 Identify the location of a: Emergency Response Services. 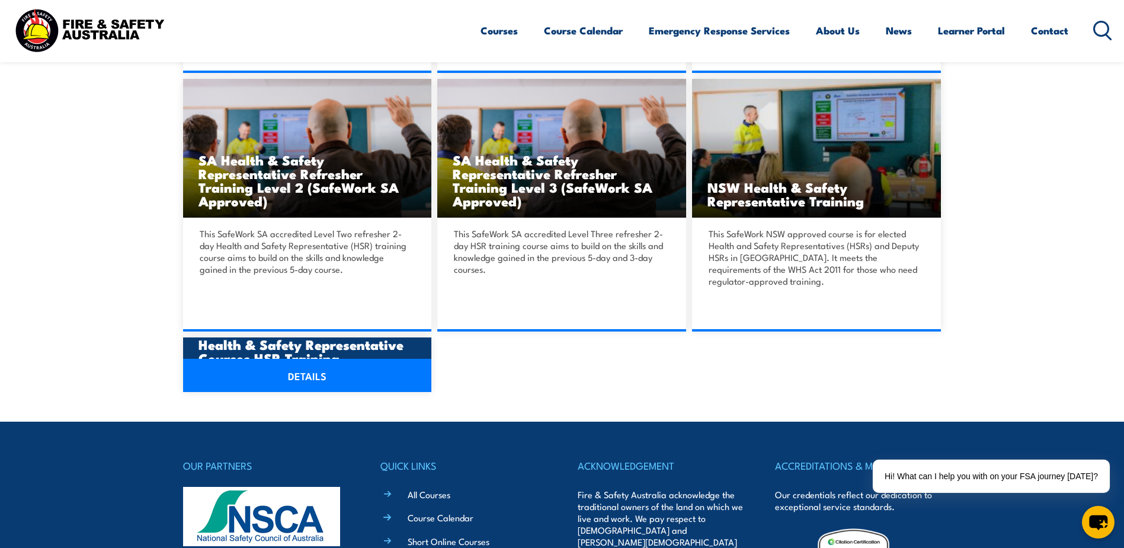
(720, 30).